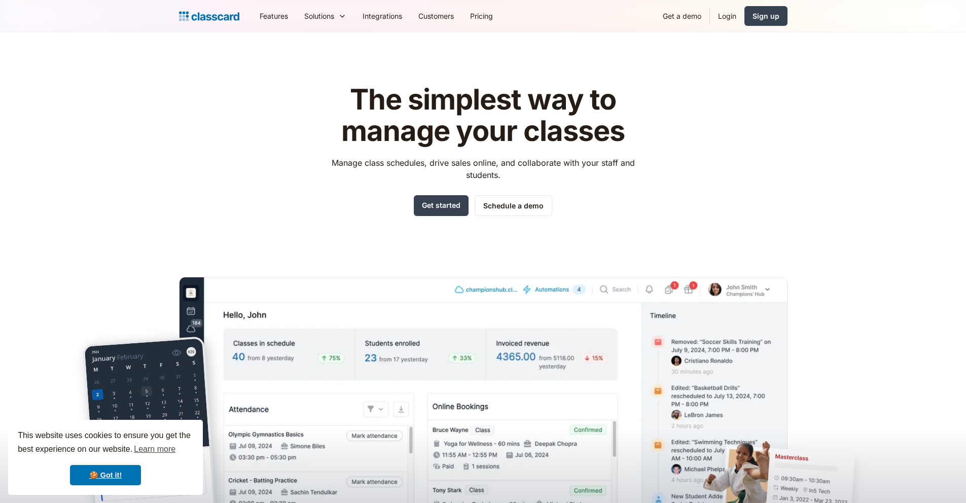 The height and width of the screenshot is (503, 966). What do you see at coordinates (766, 16) in the screenshot?
I see `a: Sign up` at bounding box center [766, 16].